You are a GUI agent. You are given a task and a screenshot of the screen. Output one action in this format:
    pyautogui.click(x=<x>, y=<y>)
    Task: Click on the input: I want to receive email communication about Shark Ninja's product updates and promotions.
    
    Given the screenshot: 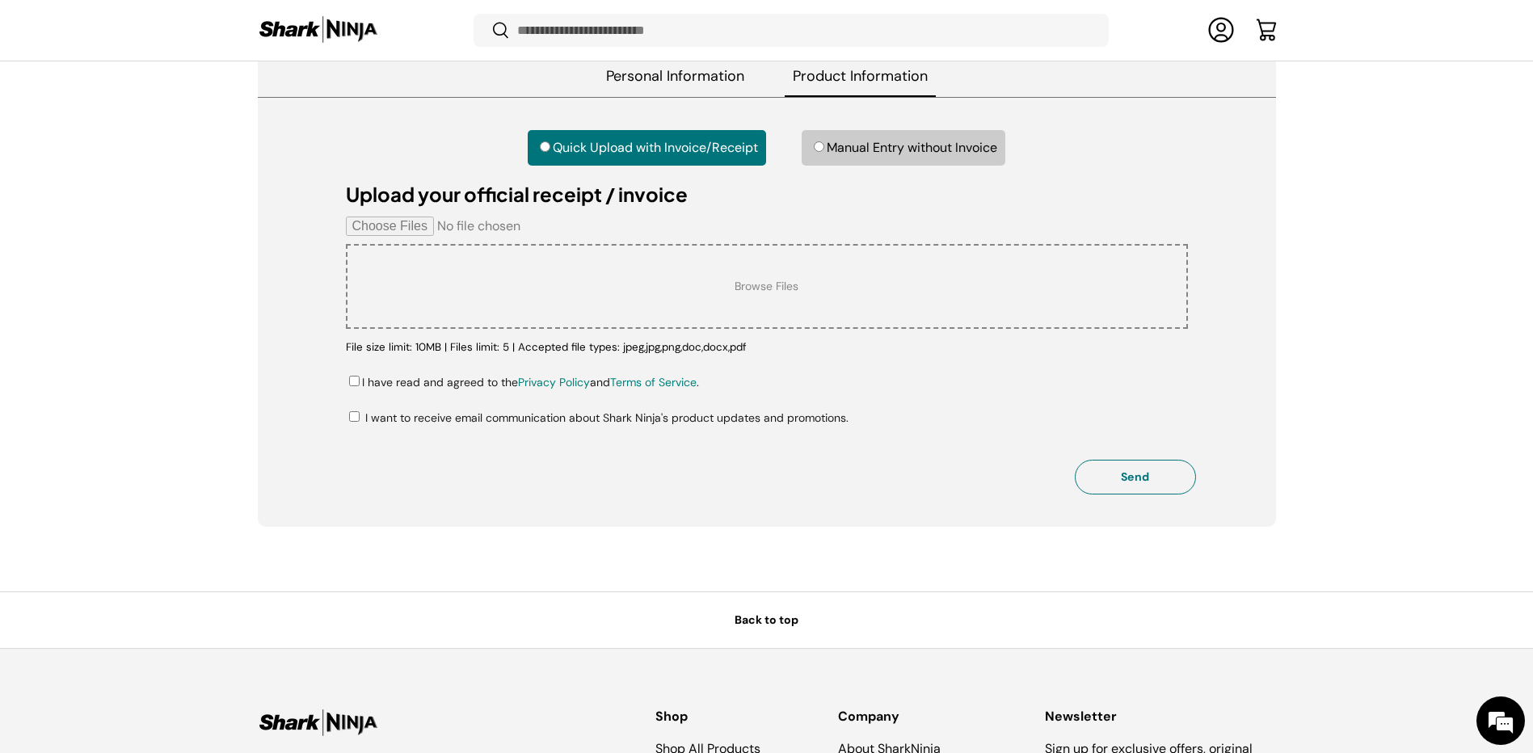 What is the action you would take?
    pyautogui.click(x=354, y=416)
    